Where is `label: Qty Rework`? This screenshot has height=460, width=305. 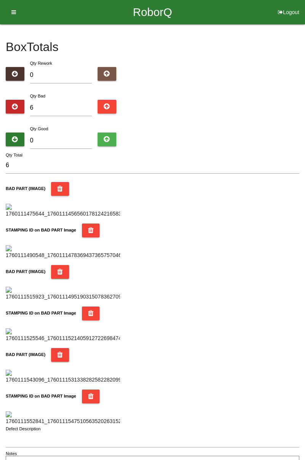 label: Qty Rework is located at coordinates (41, 63).